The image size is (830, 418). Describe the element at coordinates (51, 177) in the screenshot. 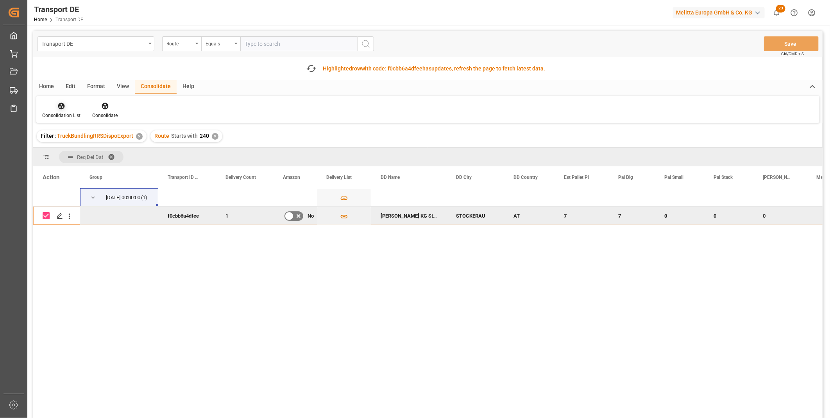

I see `div: Action` at that location.